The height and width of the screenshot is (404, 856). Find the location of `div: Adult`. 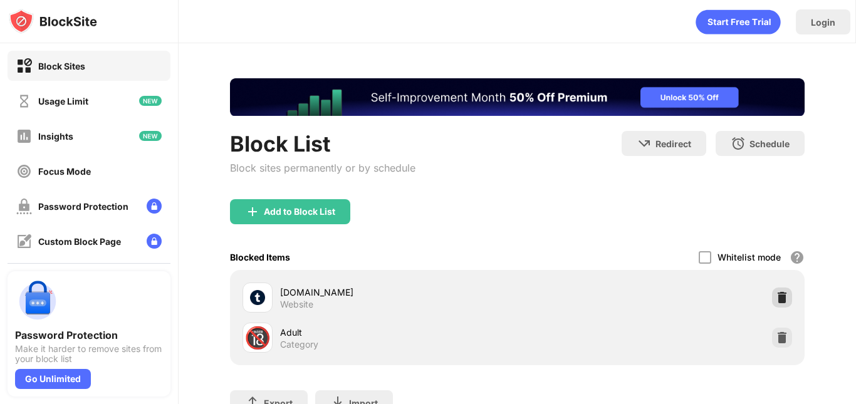

div: Adult is located at coordinates (399, 332).